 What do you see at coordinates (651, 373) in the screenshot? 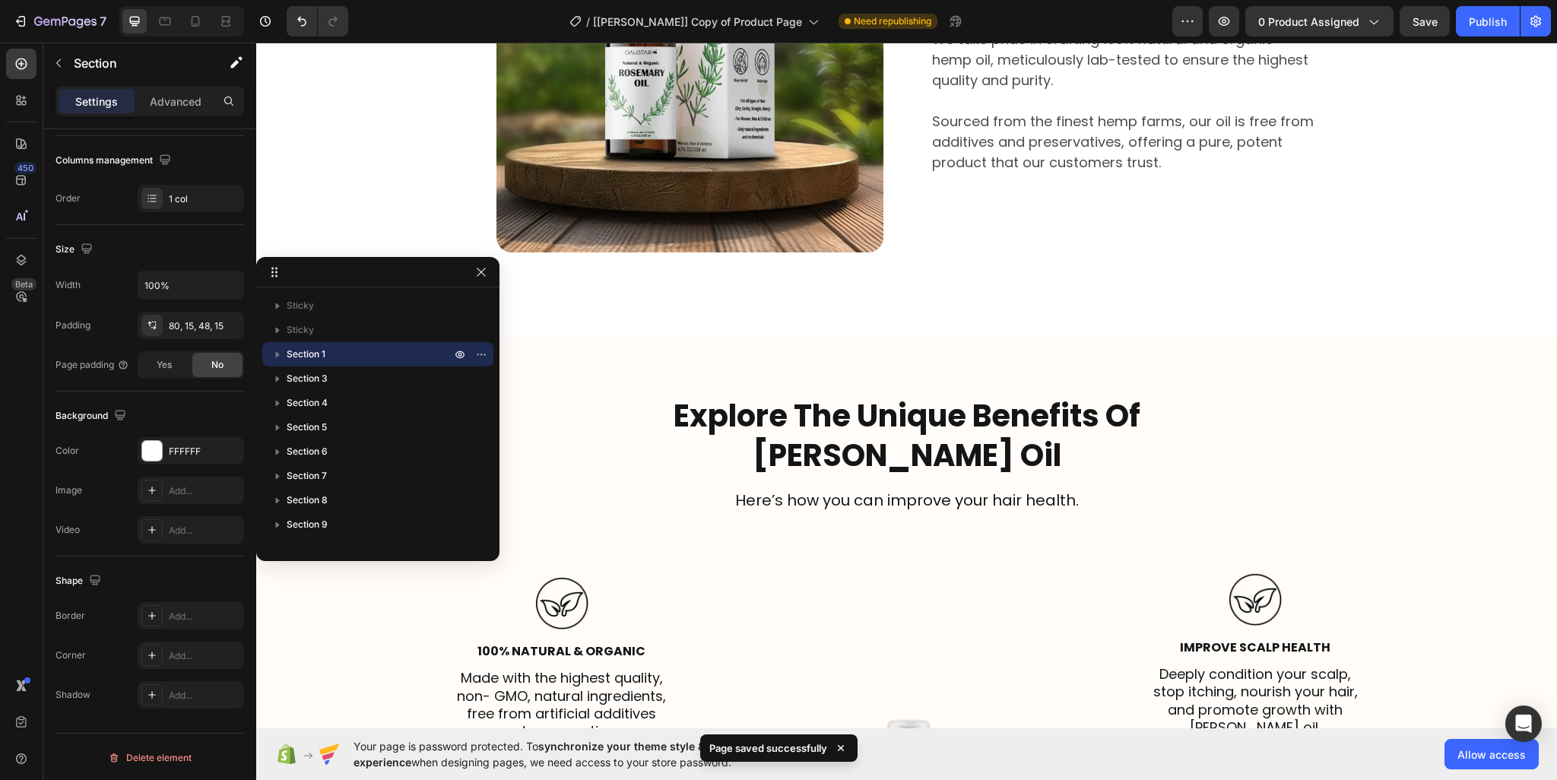
I see `strong: Explore The Unique Benefits Of` at bounding box center [651, 373].